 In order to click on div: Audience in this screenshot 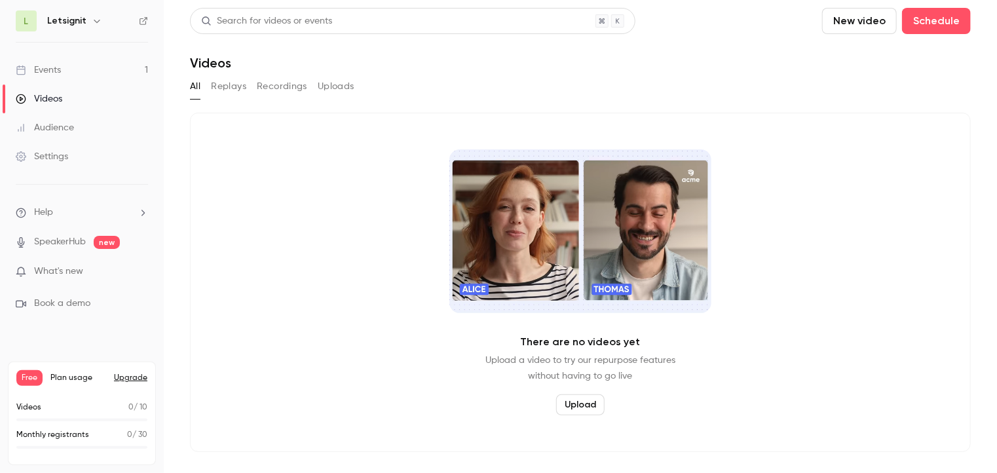, I will do `click(45, 128)`.